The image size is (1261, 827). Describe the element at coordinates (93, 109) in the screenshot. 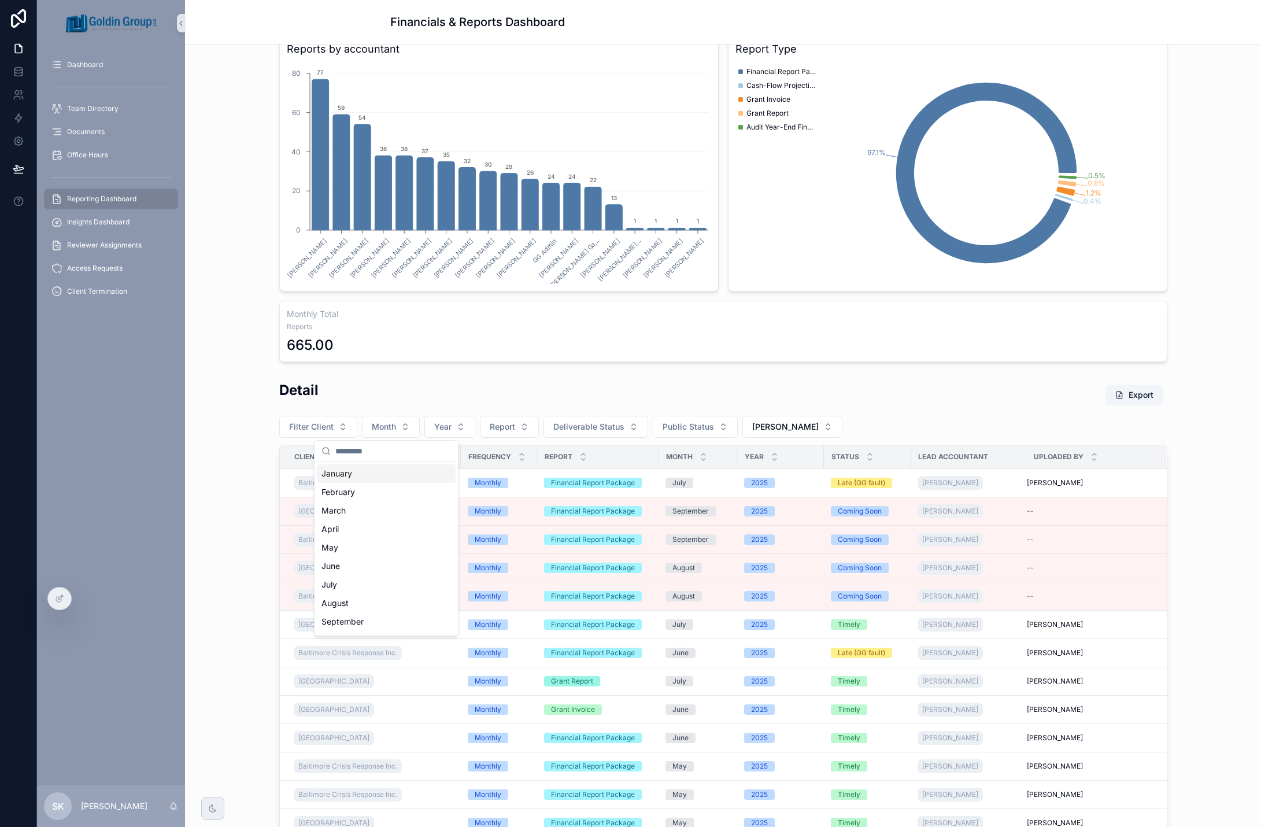

I see `span: Team Directory` at that location.